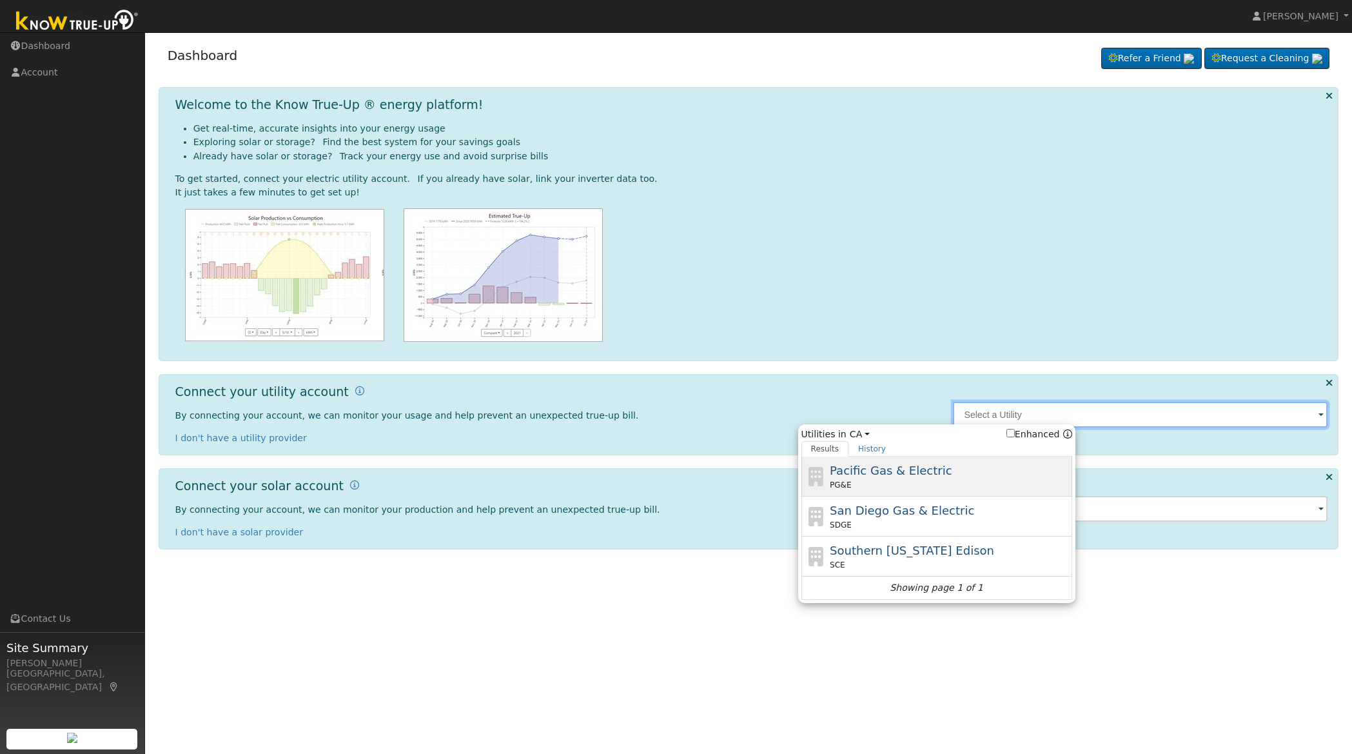 The width and height of the screenshot is (1352, 754). What do you see at coordinates (1141, 509) in the screenshot?
I see `input: Select an Inverter` at bounding box center [1141, 509].